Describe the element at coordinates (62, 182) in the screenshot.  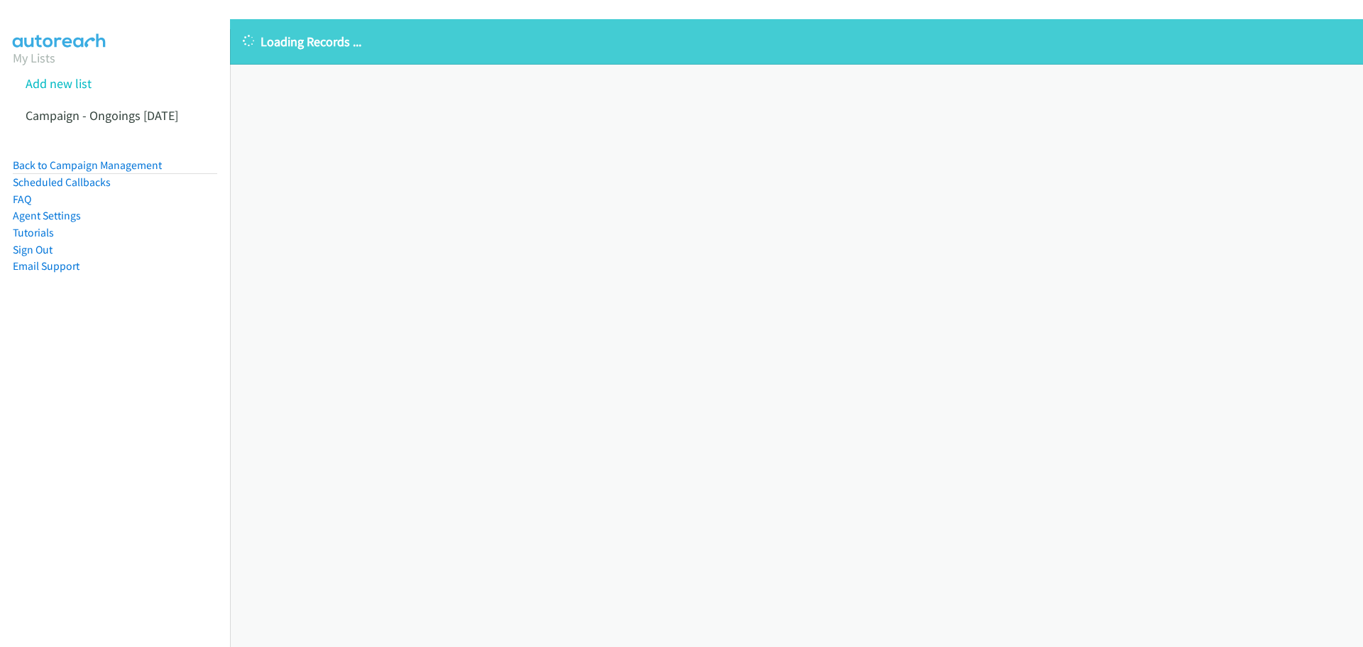
I see `a: Scheduled Callbacks` at that location.